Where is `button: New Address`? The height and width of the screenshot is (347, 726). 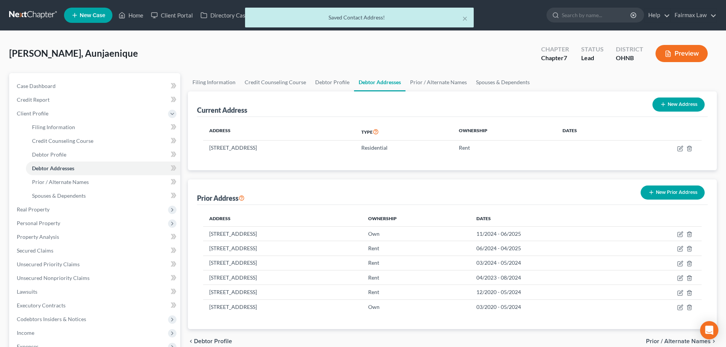 button: New Address is located at coordinates (678, 104).